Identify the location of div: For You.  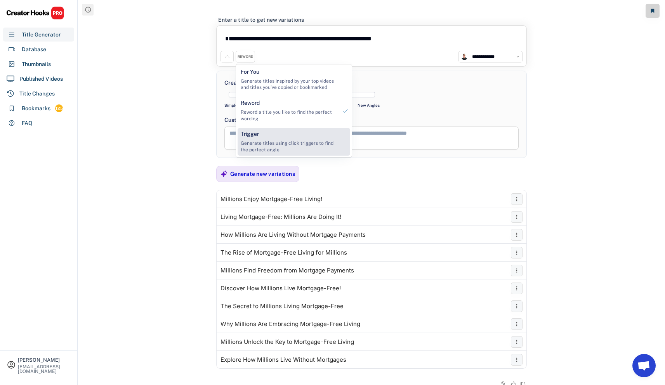
(250, 72).